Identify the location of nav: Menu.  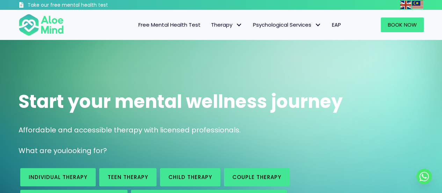
(210, 25).